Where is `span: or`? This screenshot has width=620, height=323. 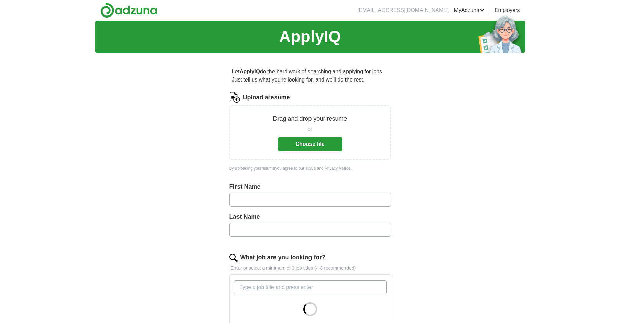
span: or is located at coordinates (310, 129).